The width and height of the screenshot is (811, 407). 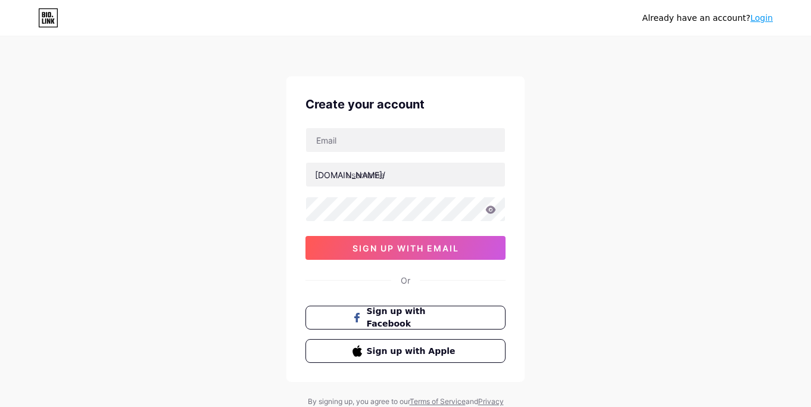 I want to click on button: sign up with email, so click(x=406, y=248).